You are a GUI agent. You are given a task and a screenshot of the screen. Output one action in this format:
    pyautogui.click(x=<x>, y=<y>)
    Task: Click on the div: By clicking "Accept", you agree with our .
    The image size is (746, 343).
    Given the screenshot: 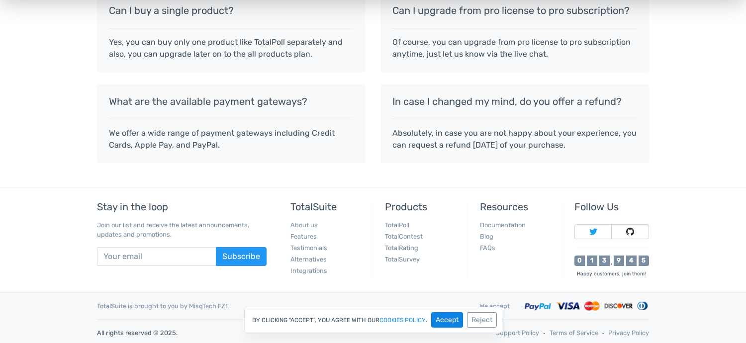 What is the action you would take?
    pyautogui.click(x=373, y=320)
    